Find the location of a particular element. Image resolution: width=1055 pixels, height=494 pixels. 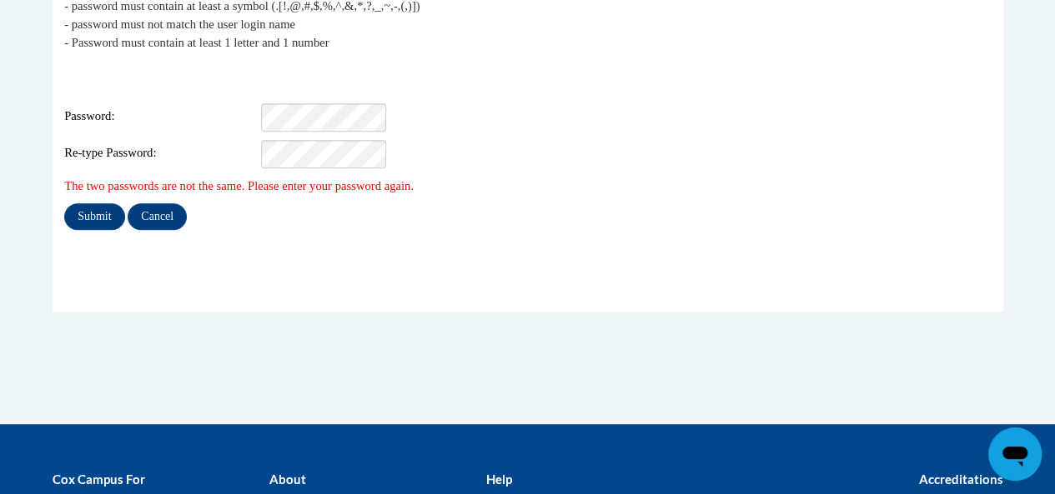

b: Accreditations is located at coordinates (960, 479).